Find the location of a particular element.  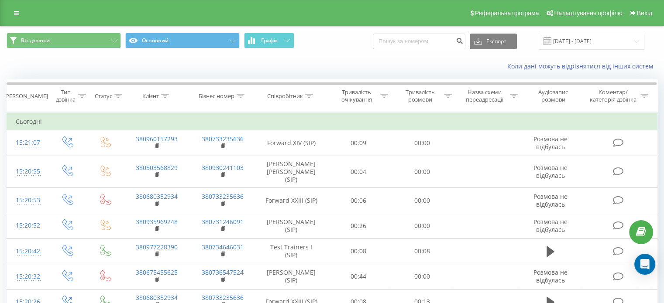

td: 00:04 is located at coordinates (358, 172).